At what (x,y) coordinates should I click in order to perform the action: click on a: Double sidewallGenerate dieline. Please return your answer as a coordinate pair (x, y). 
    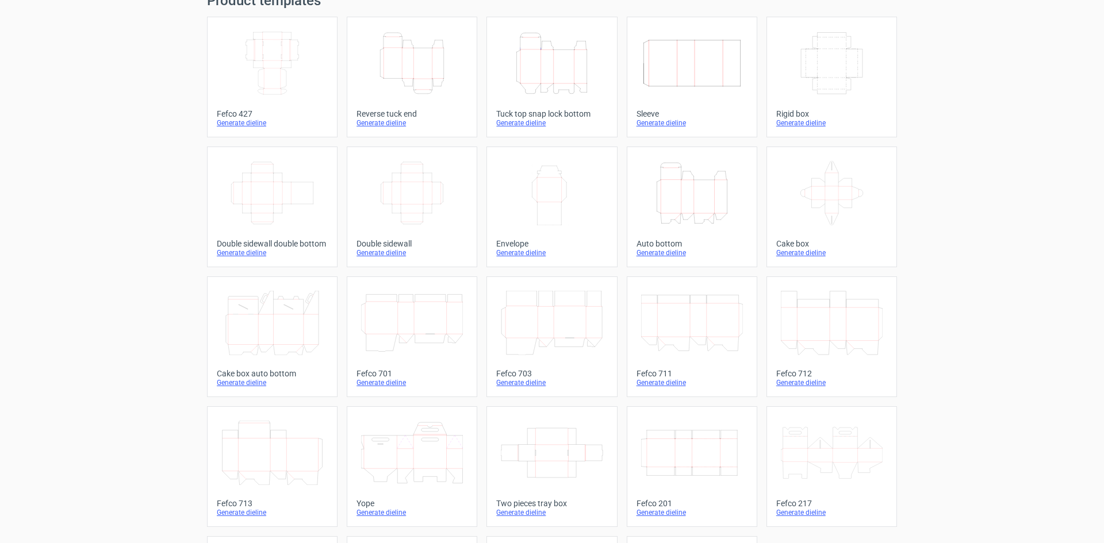
    Looking at the image, I should click on (412, 207).